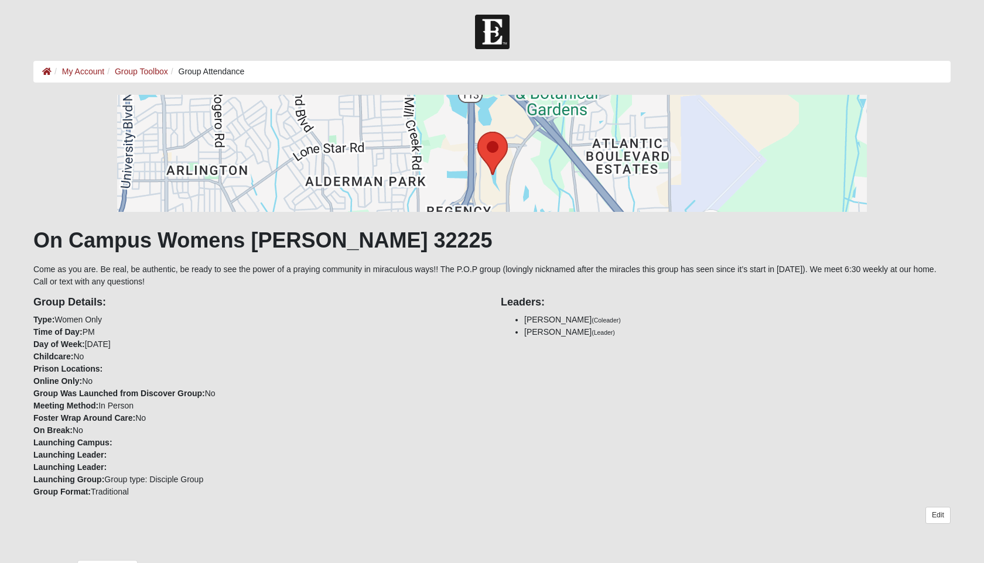  I want to click on strong: Launching Campus:, so click(73, 443).